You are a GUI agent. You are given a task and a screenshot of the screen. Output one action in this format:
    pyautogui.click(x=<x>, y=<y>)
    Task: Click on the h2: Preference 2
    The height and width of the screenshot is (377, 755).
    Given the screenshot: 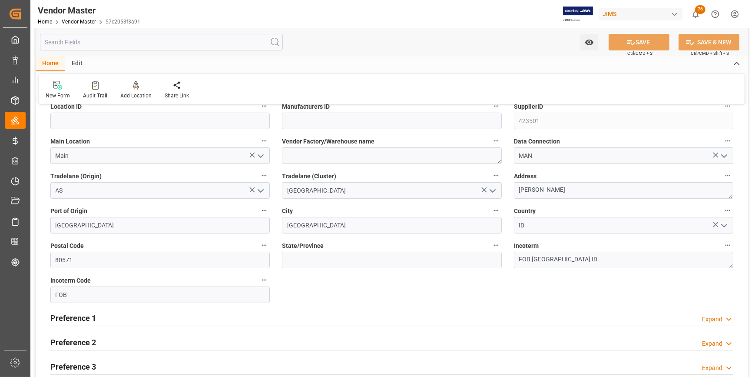 What is the action you would take?
    pyautogui.click(x=73, y=342)
    